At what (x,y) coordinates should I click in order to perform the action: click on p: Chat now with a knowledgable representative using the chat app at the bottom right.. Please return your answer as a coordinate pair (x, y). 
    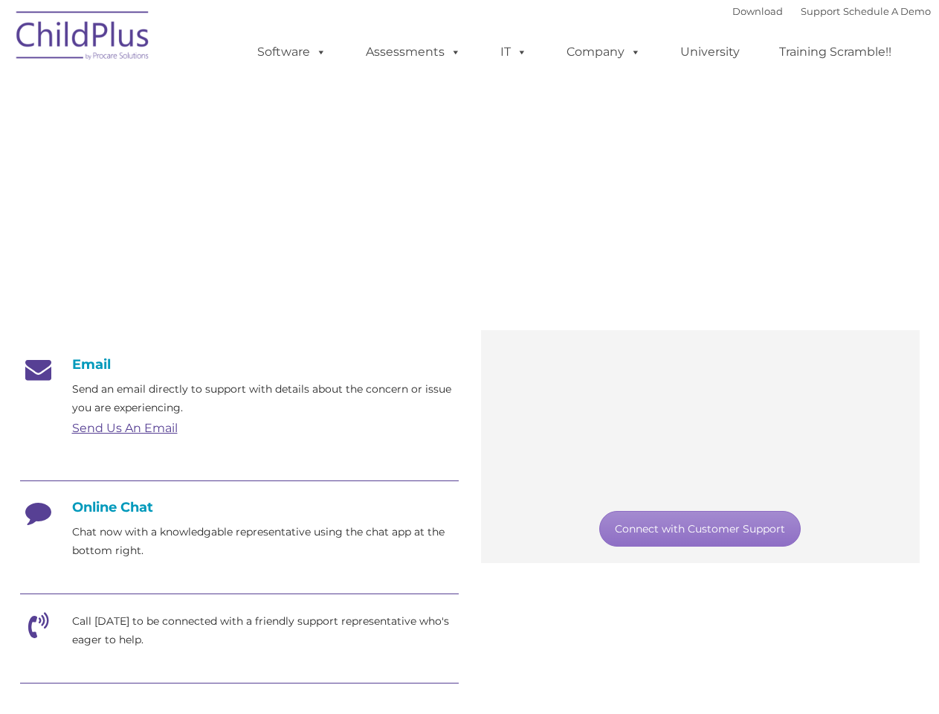
    Looking at the image, I should click on (265, 541).